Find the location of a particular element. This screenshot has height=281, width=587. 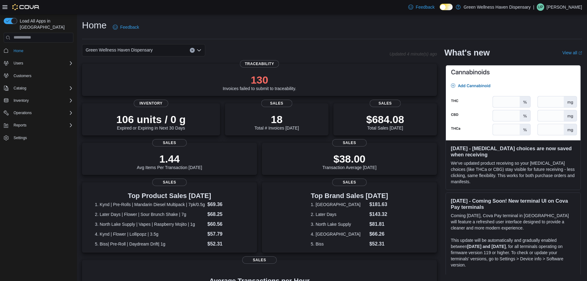

h1: Home is located at coordinates (94, 25).